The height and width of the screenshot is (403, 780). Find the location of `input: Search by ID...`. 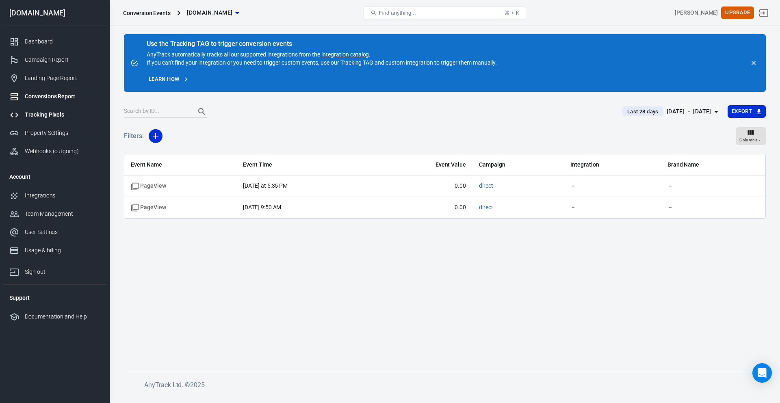

input: Search by ID... is located at coordinates (156, 112).